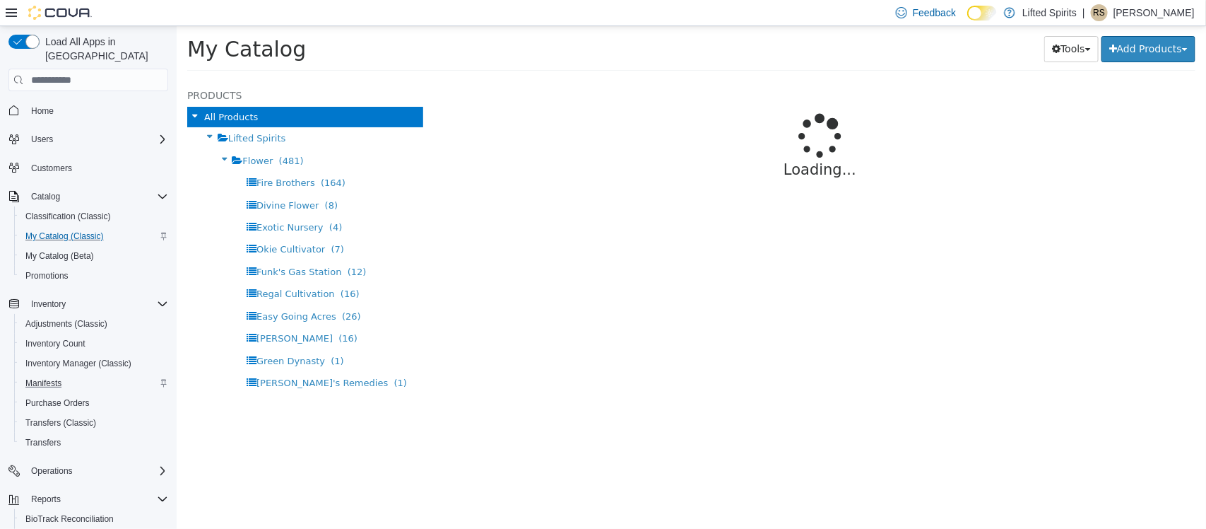 The height and width of the screenshot is (529, 1206). Describe the element at coordinates (94, 403) in the screenshot. I see `button: Purchase Orders` at that location.